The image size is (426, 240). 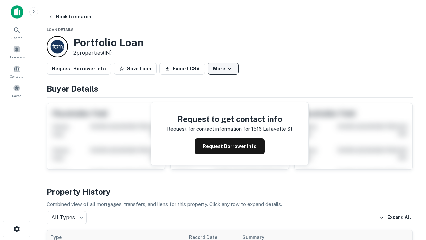 What do you see at coordinates (17, 71) in the screenshot?
I see `a: Contacts` at bounding box center [17, 71].